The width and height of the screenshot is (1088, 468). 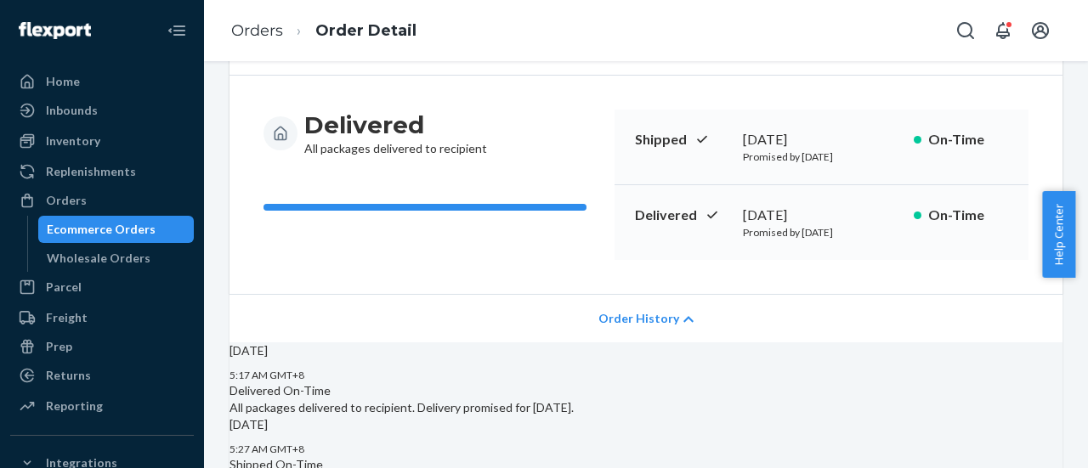 What do you see at coordinates (1003, 31) in the screenshot?
I see `button: Open notifications` at bounding box center [1003, 31].